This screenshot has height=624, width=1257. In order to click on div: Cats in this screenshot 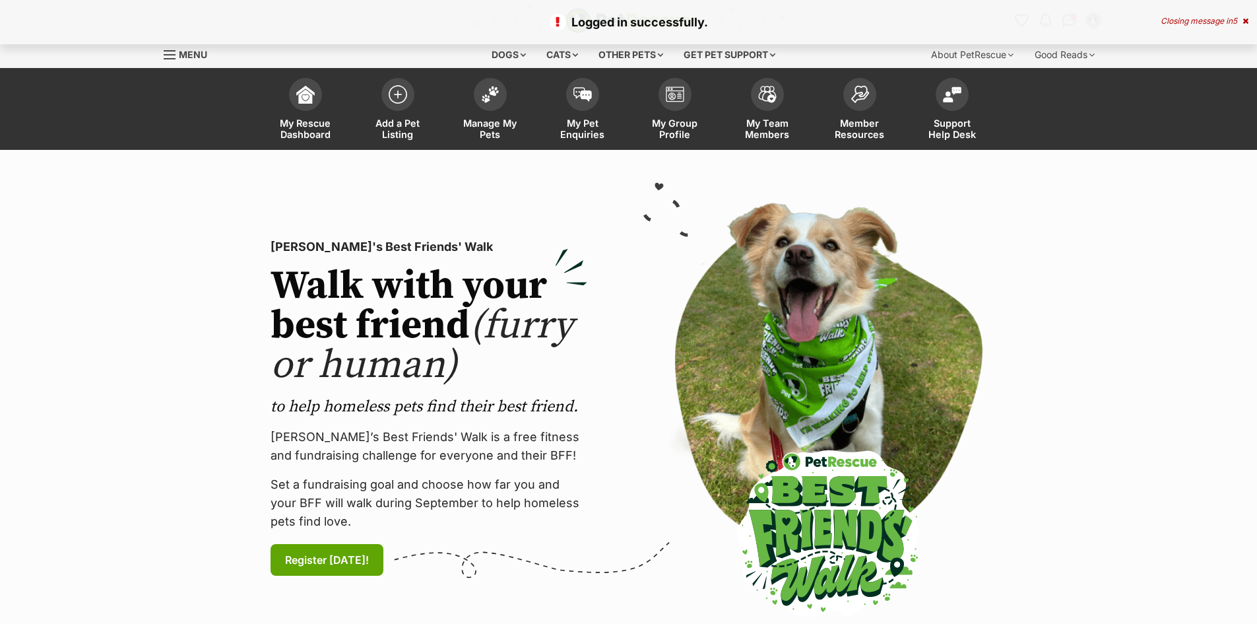, I will do `click(562, 55)`.